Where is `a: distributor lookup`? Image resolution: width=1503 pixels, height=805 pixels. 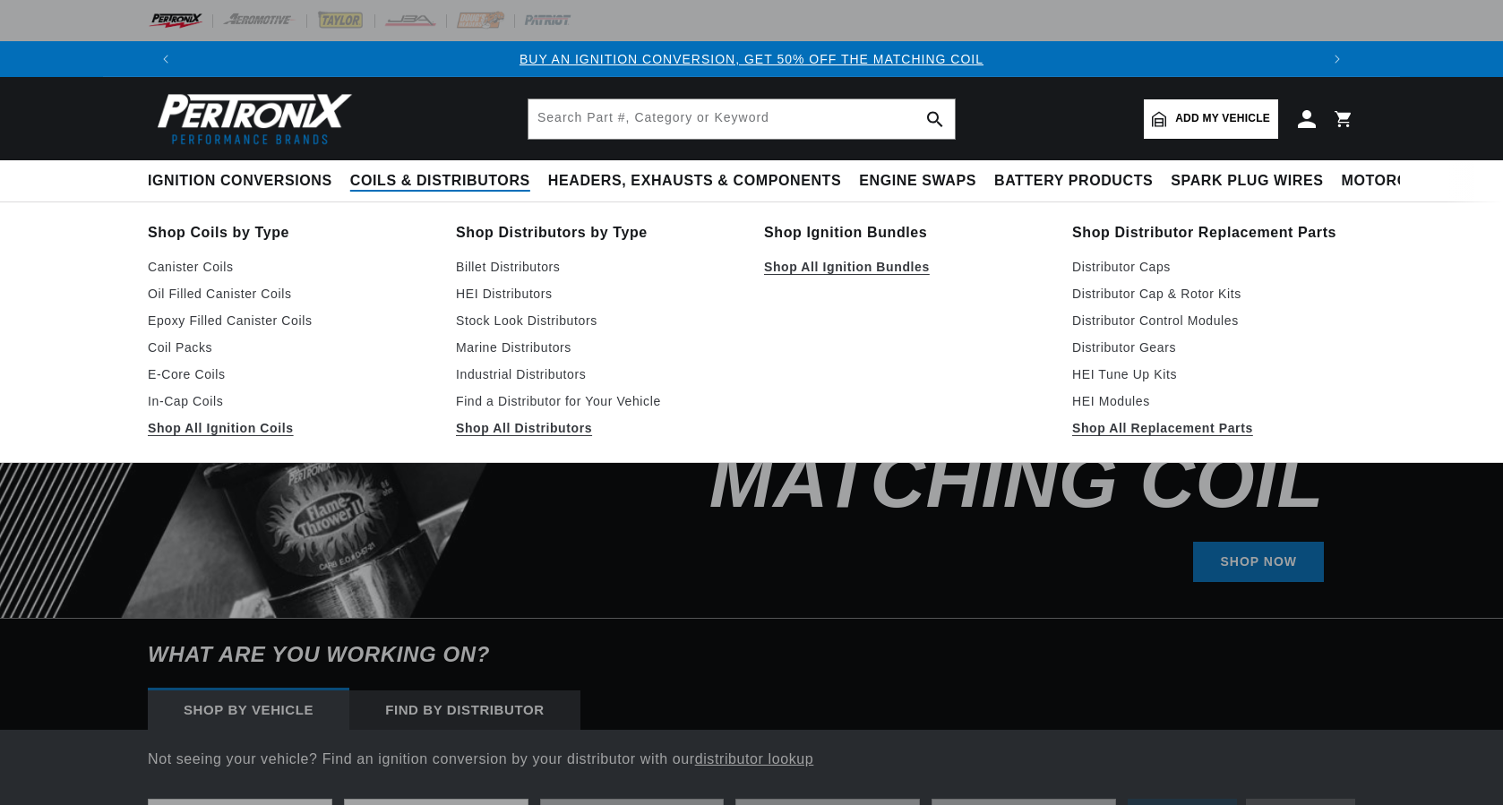 a: distributor lookup is located at coordinates (754, 759).